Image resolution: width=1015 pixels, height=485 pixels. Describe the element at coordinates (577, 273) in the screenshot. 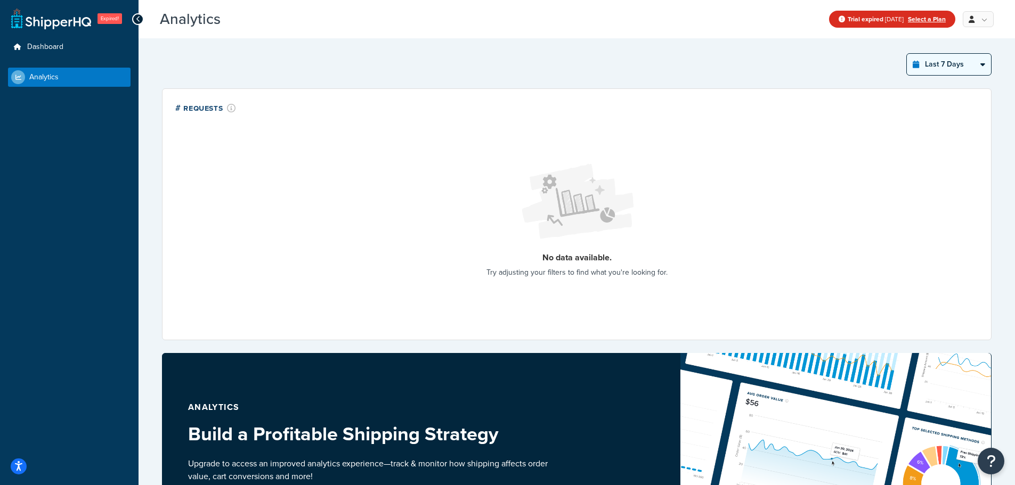

I see `p: Try adjusting your filters to find what you're looking for.` at that location.